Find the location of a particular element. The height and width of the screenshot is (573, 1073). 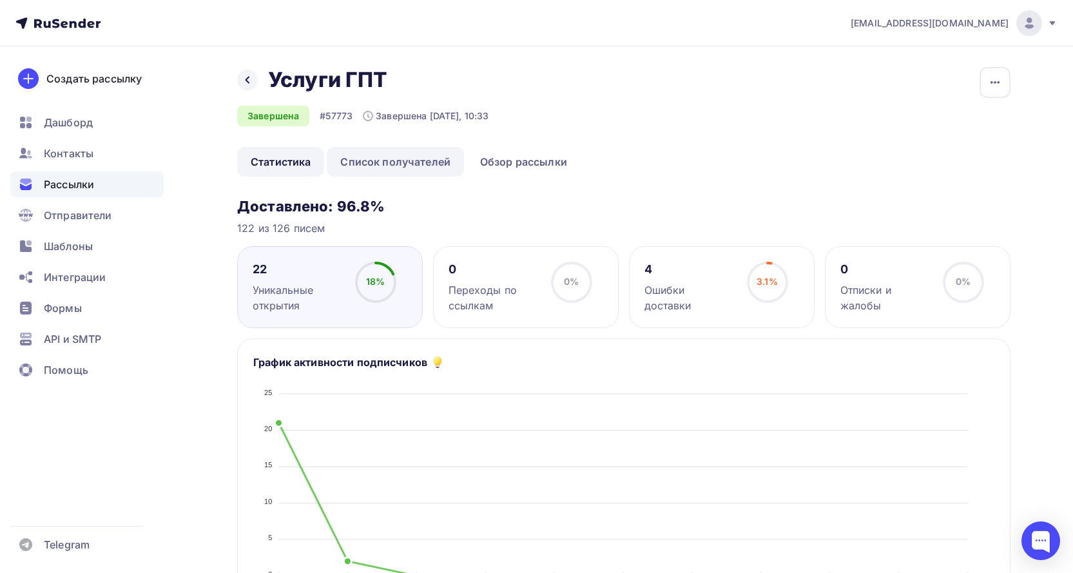

span: 18% is located at coordinates (375, 281).